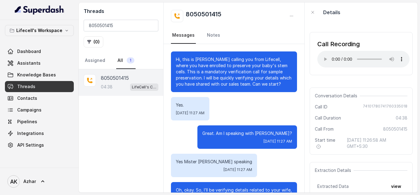  What do you see at coordinates (213, 35) in the screenshot?
I see `a: Notes` at bounding box center [213, 35].